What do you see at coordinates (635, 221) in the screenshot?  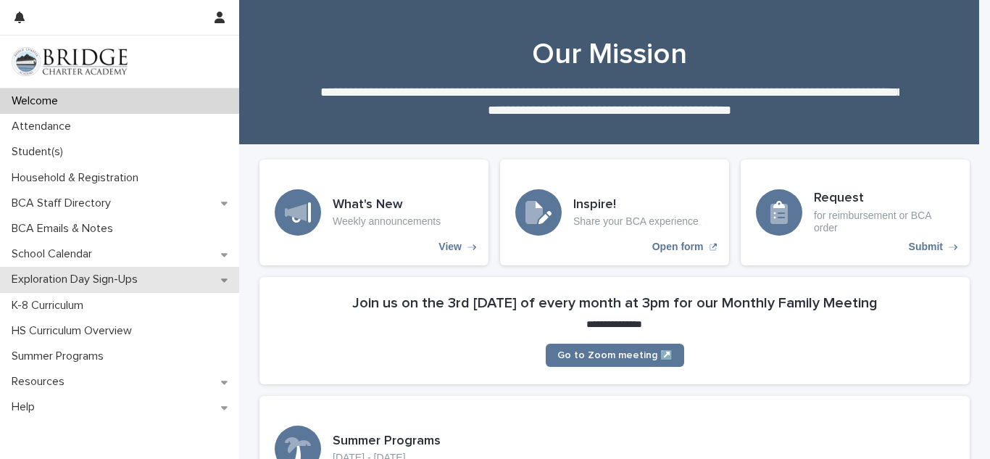 I see `p: Share your BCA experience` at bounding box center [635, 221].